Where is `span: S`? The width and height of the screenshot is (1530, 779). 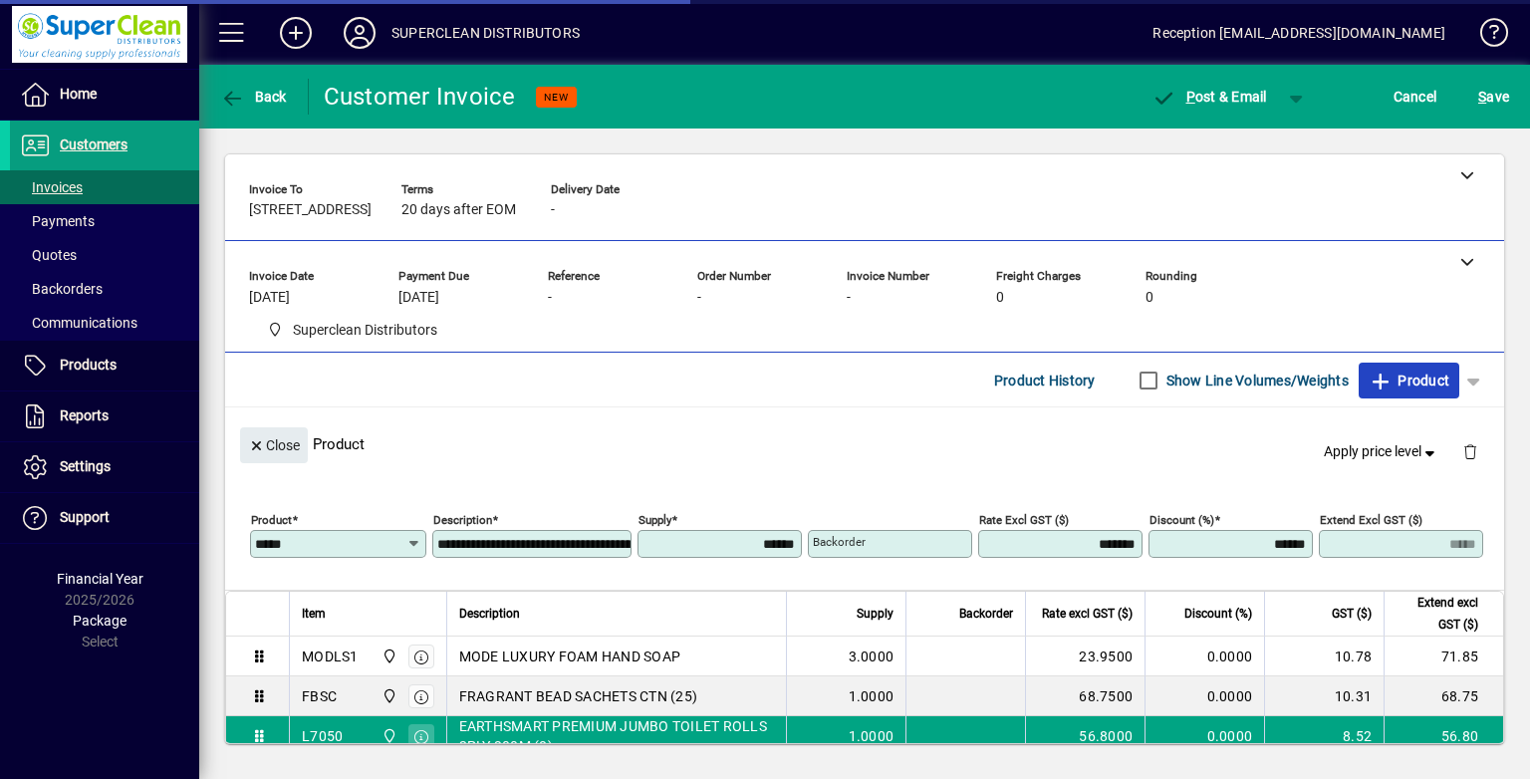 span: S is located at coordinates (1483, 97).